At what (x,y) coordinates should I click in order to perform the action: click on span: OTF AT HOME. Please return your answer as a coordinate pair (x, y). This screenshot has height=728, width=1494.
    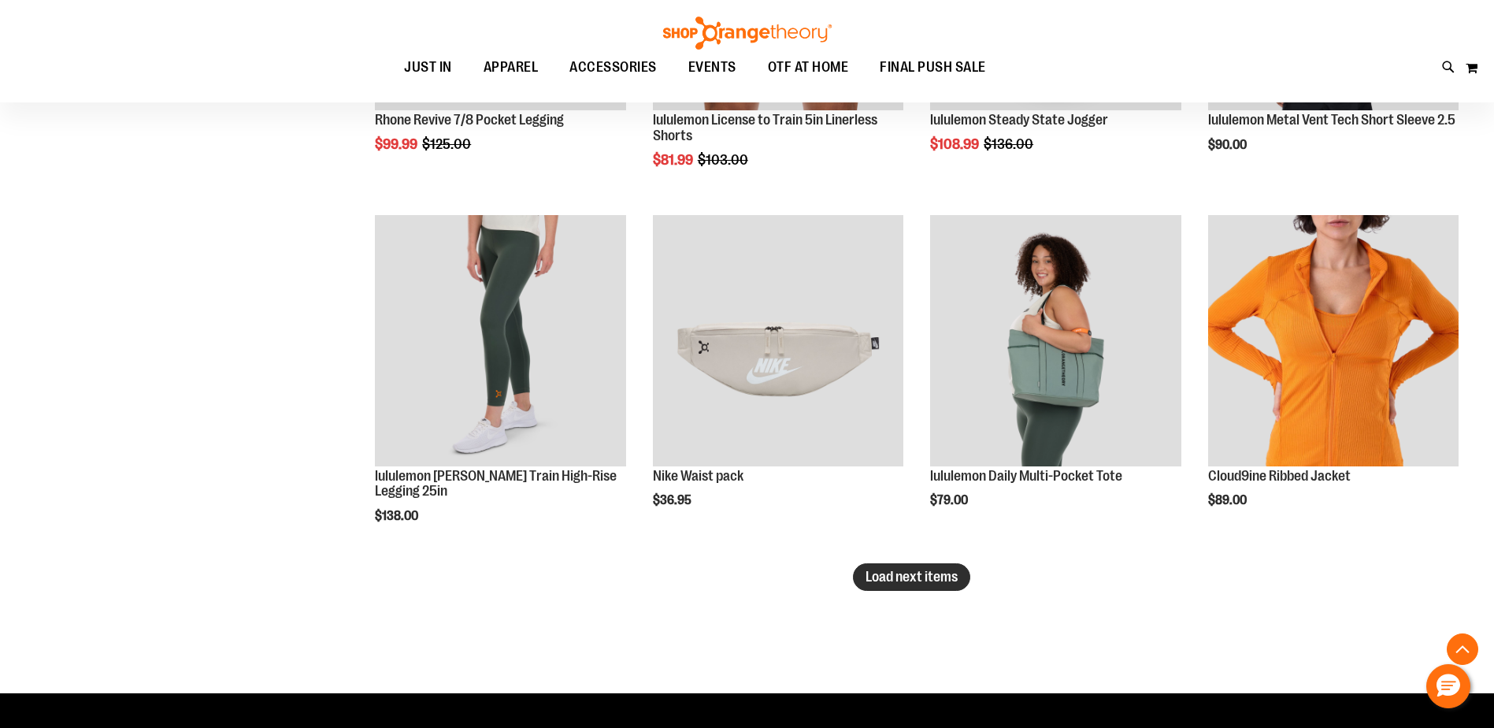
    Looking at the image, I should click on (808, 67).